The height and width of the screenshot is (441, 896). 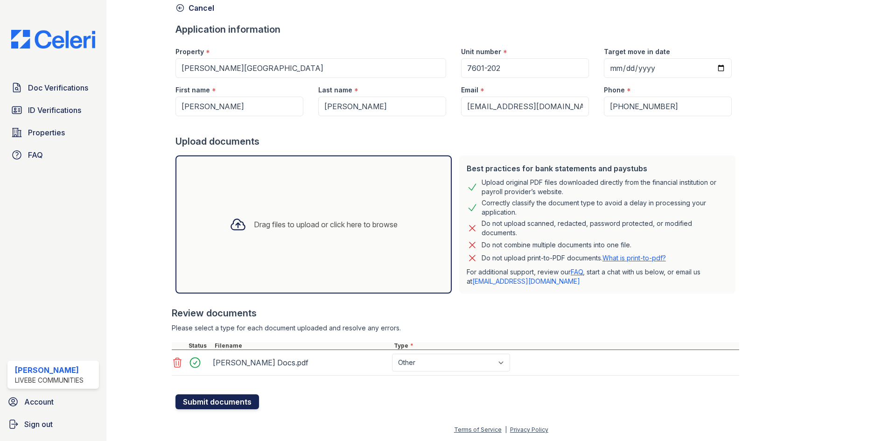 What do you see at coordinates (53, 424) in the screenshot?
I see `a: Sign out` at bounding box center [53, 424].